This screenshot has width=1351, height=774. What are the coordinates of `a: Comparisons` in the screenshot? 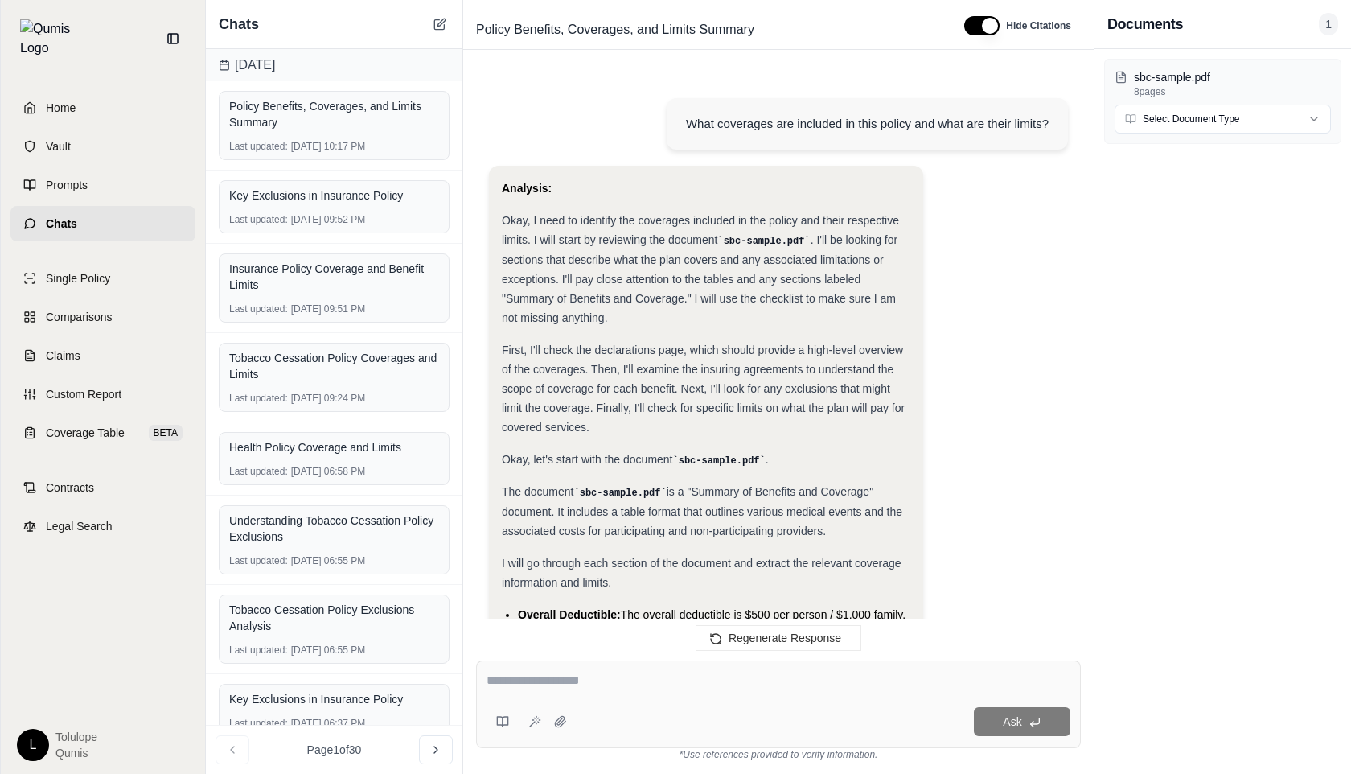 It's located at (103, 317).